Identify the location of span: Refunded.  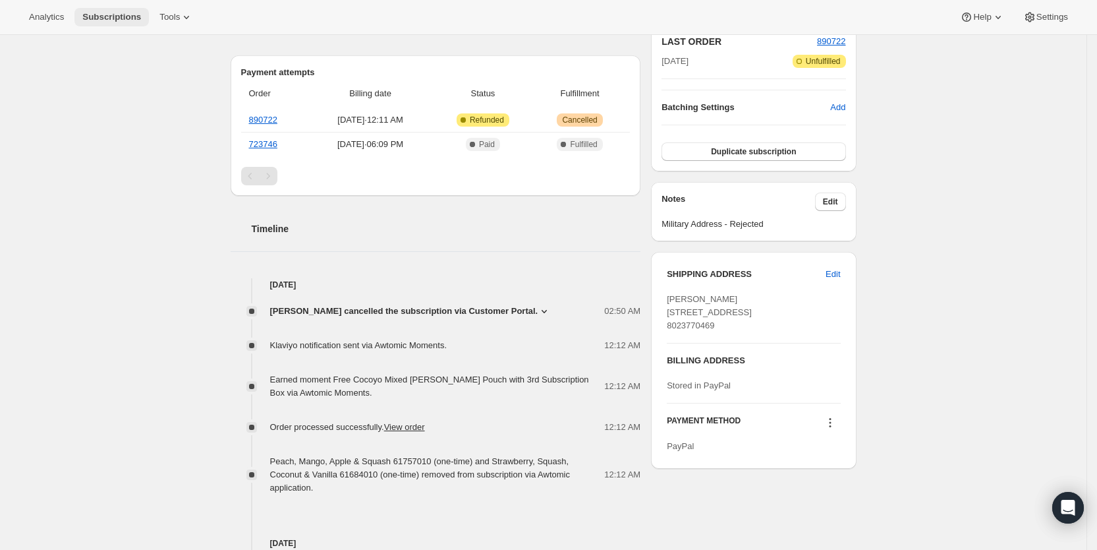
(487, 120).